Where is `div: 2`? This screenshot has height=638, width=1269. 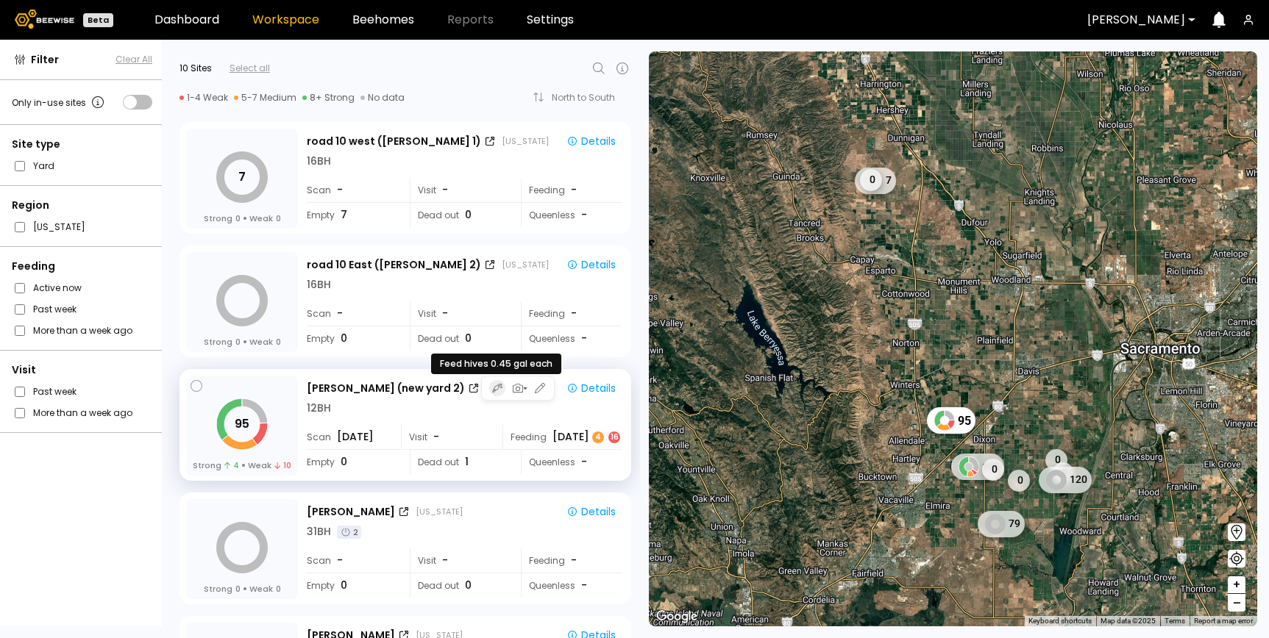 div: 2 is located at coordinates (349, 533).